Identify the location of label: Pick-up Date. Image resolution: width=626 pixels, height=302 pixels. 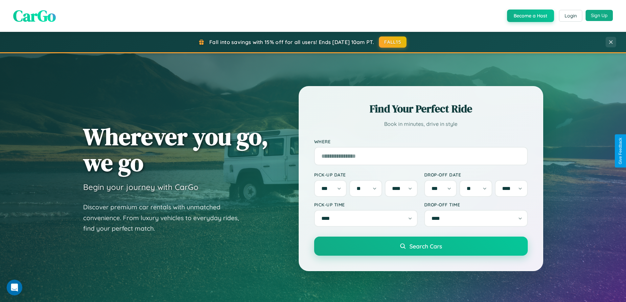
(366, 174).